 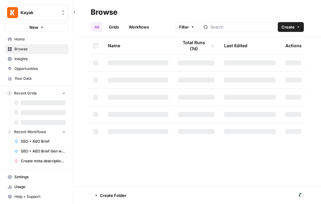 What do you see at coordinates (291, 27) in the screenshot?
I see `button: Create` at bounding box center [291, 27].